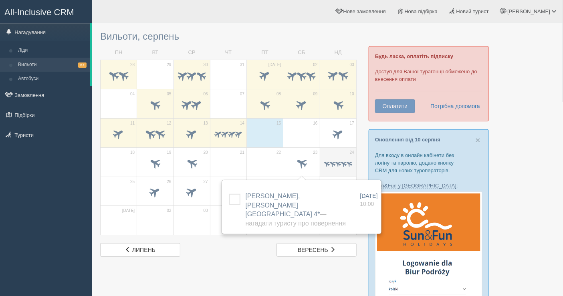  Describe the element at coordinates (352, 153) in the screenshot. I see `span: 24` at that location.